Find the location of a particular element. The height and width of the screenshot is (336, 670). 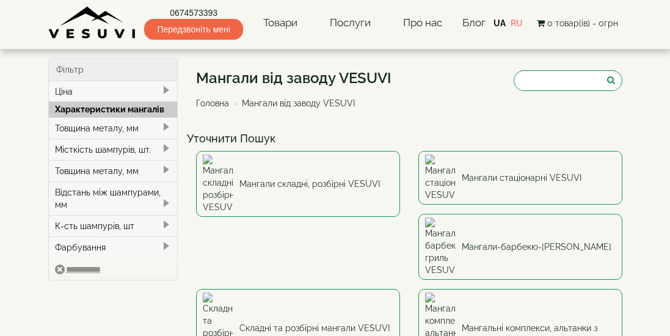

img: Мангали-барбекю-гриль VESUVI is located at coordinates (441, 247).